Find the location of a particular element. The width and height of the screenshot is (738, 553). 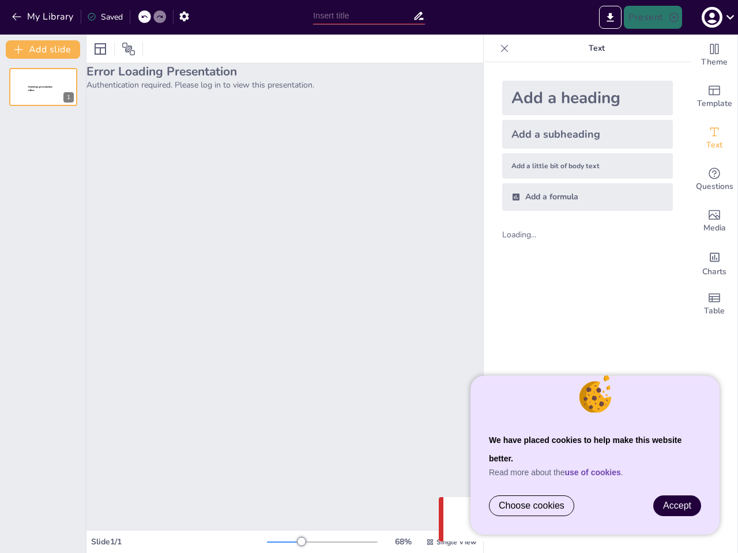

div: Add images, graphics, shapes or video is located at coordinates (714, 221).